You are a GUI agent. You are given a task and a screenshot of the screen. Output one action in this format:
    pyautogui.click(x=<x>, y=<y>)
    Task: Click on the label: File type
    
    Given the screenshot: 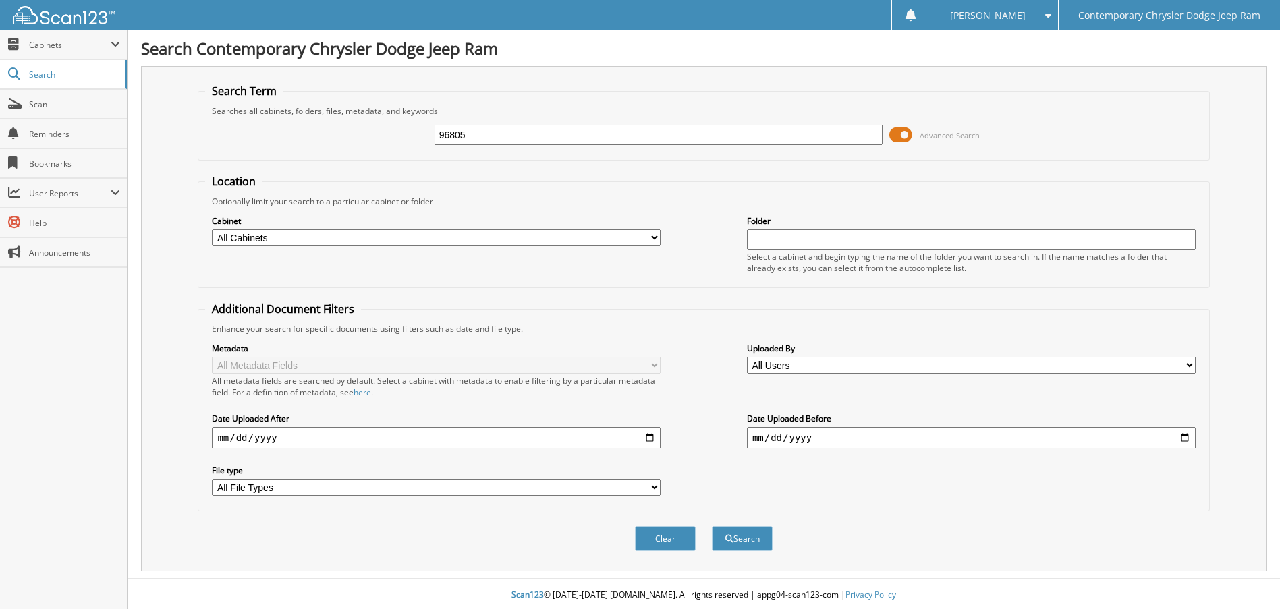 What is the action you would take?
    pyautogui.click(x=436, y=470)
    